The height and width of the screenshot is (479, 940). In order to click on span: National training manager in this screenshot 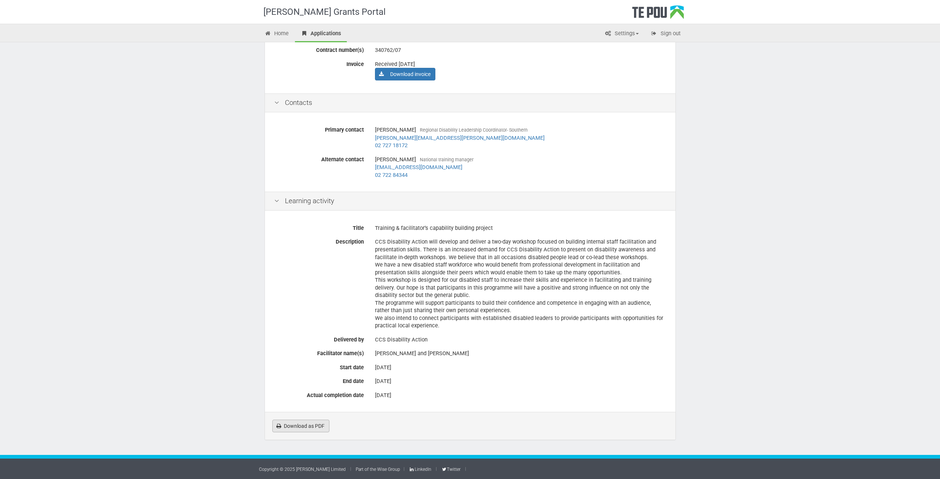, I will do `click(447, 159)`.